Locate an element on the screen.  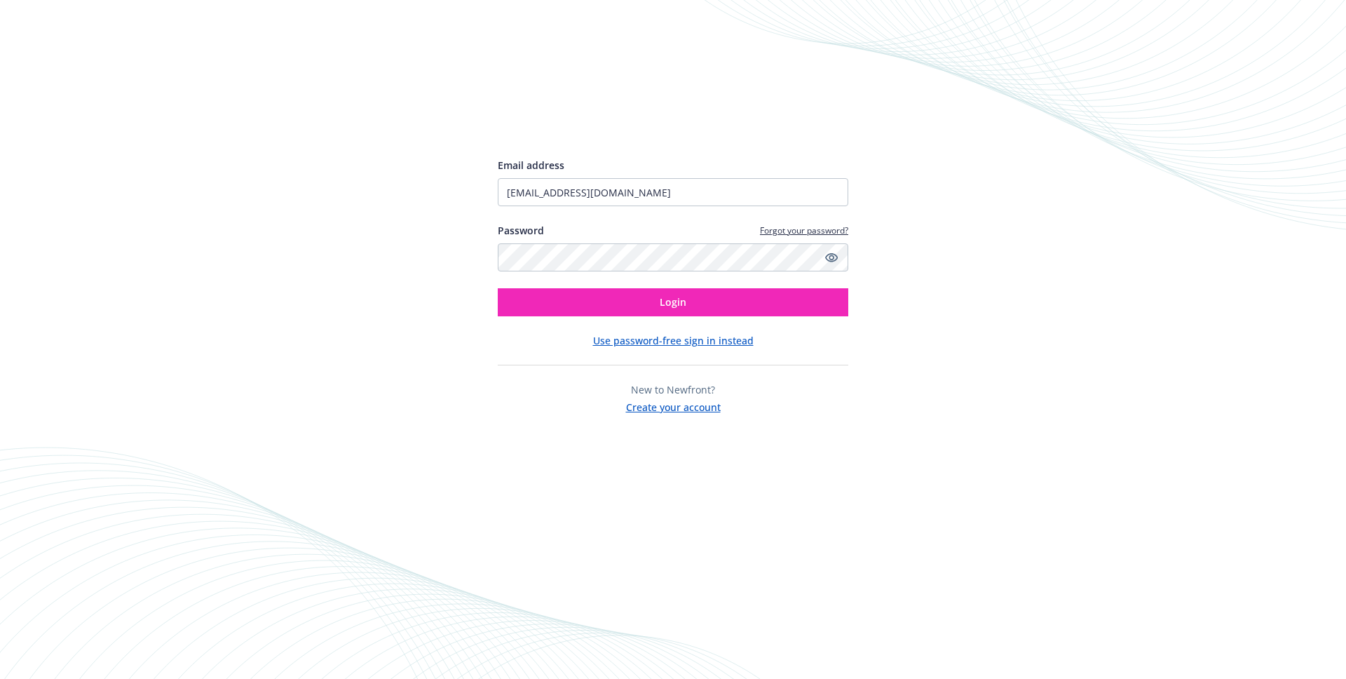
a: Forgot your password? is located at coordinates (804, 230).